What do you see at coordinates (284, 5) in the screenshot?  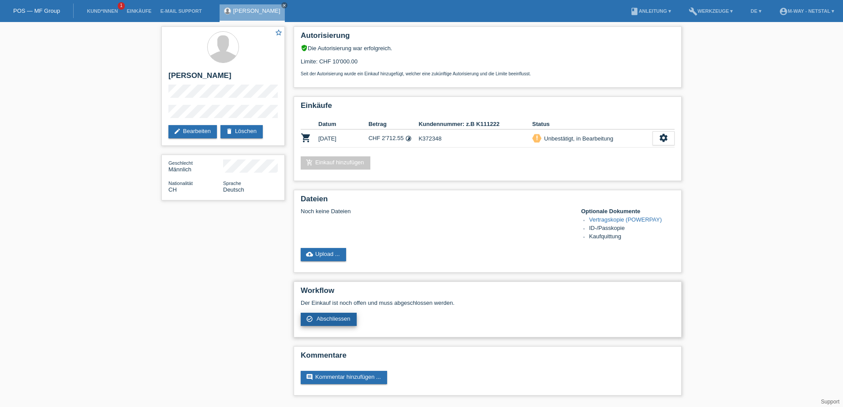 I see `i: close` at bounding box center [284, 5].